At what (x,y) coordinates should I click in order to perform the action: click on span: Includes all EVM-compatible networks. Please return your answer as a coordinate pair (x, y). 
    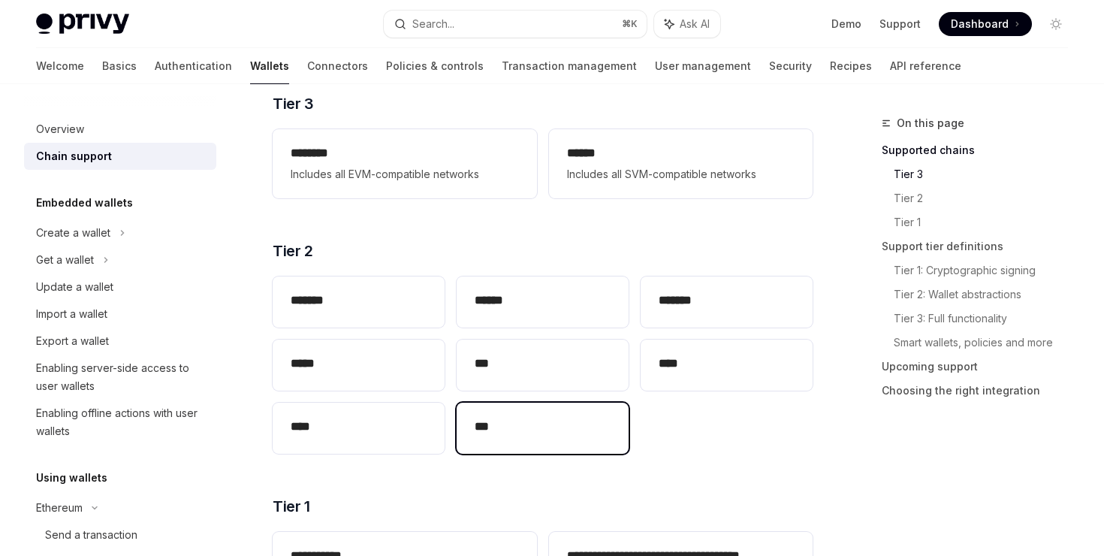
    Looking at the image, I should click on (404, 174).